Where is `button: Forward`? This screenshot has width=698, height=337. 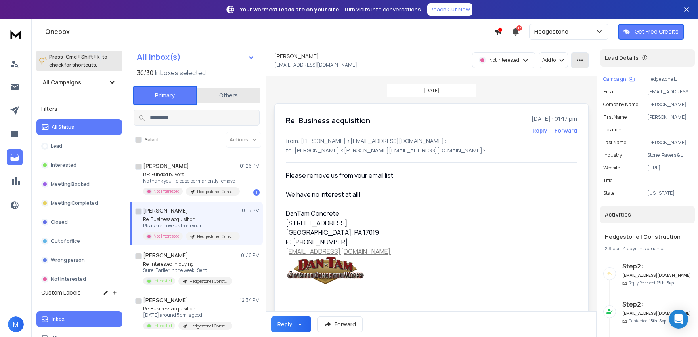
button: Forward is located at coordinates (340, 325).